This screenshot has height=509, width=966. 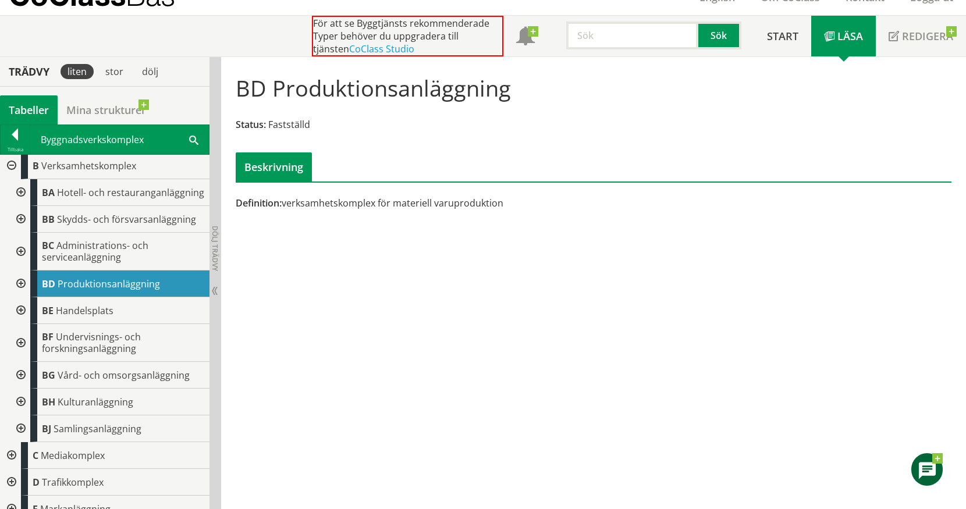 What do you see at coordinates (95, 402) in the screenshot?
I see `span: Kulturanläggning` at bounding box center [95, 402].